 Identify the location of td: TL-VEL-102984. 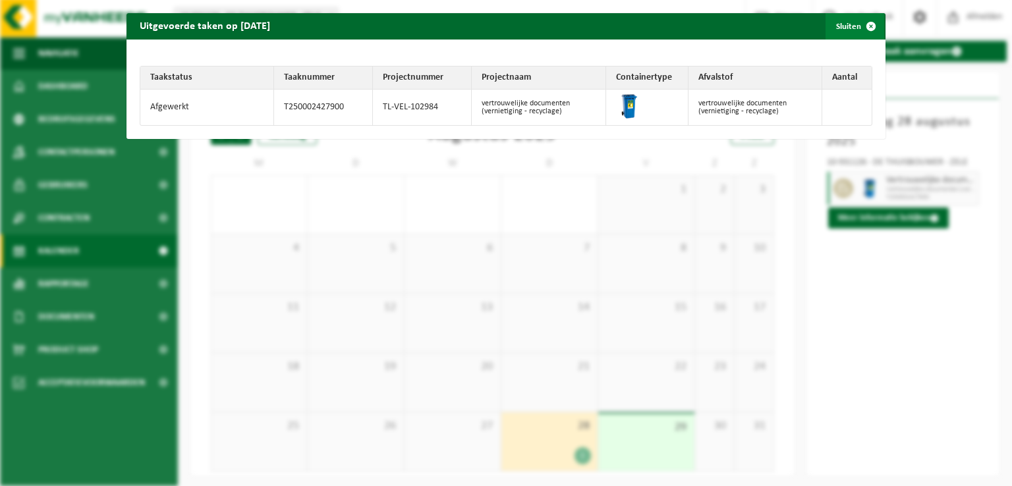
(422, 107).